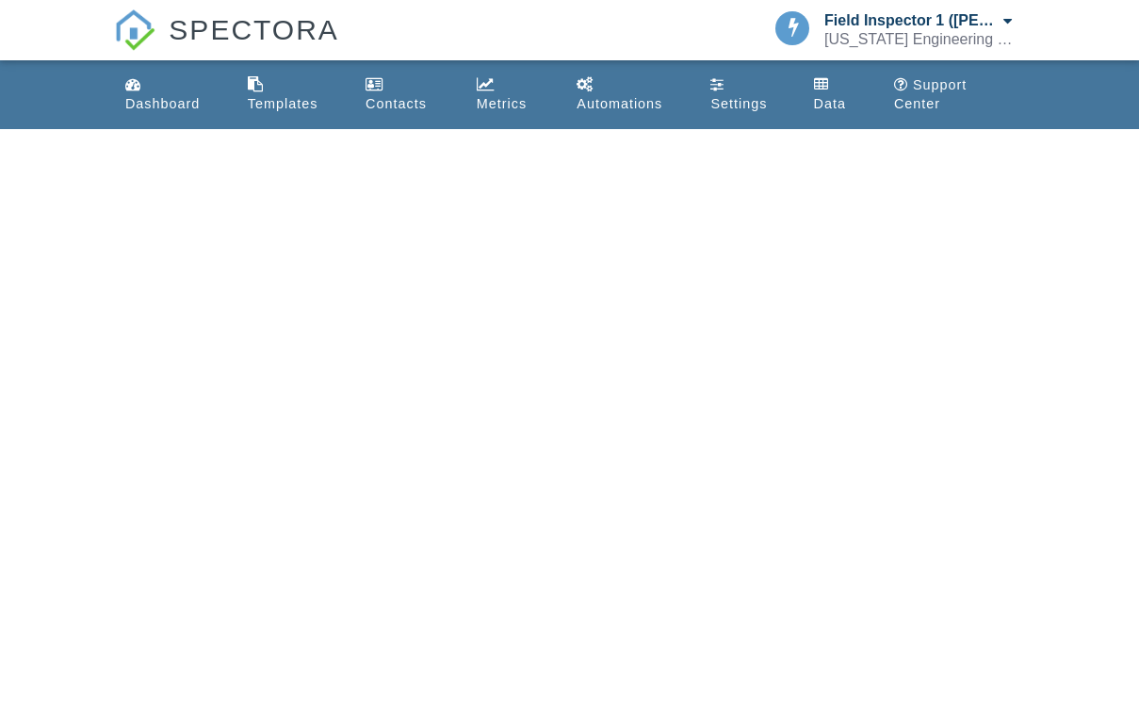 The height and width of the screenshot is (719, 1139). What do you see at coordinates (501, 104) in the screenshot?
I see `div: Metrics` at bounding box center [501, 104].